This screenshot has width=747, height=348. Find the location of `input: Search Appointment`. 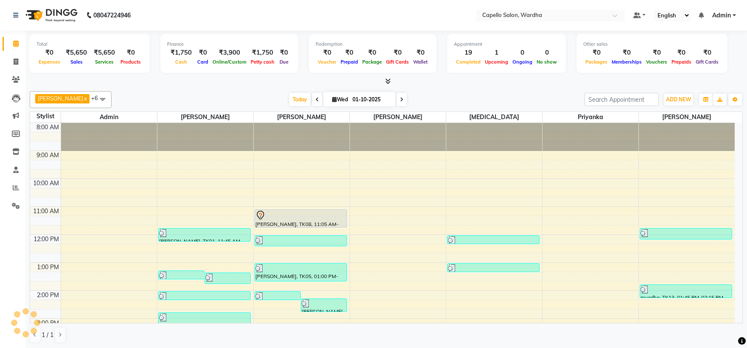

input: Search Appointment is located at coordinates (622, 99).